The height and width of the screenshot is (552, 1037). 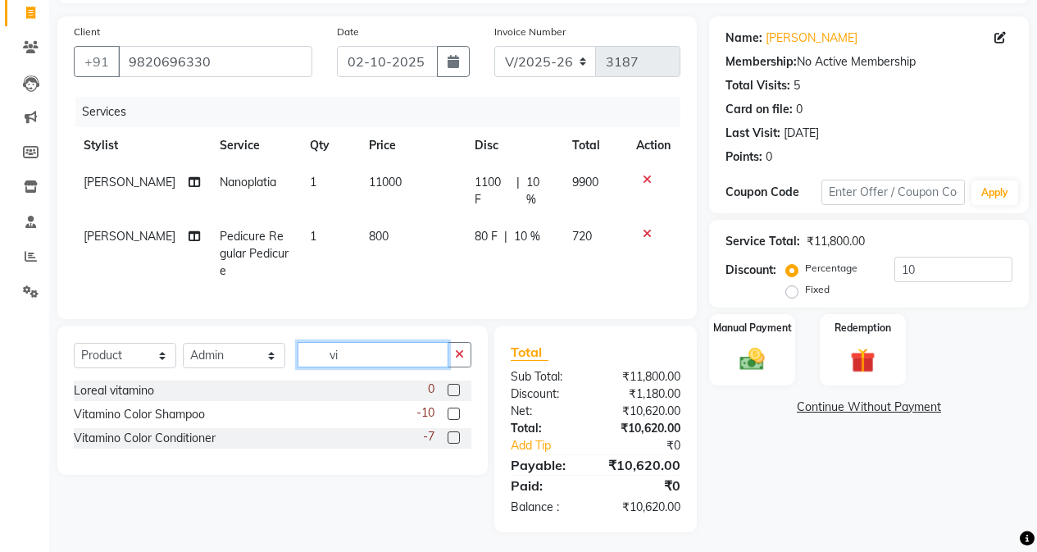 I want to click on div: Paid:, so click(x=547, y=485).